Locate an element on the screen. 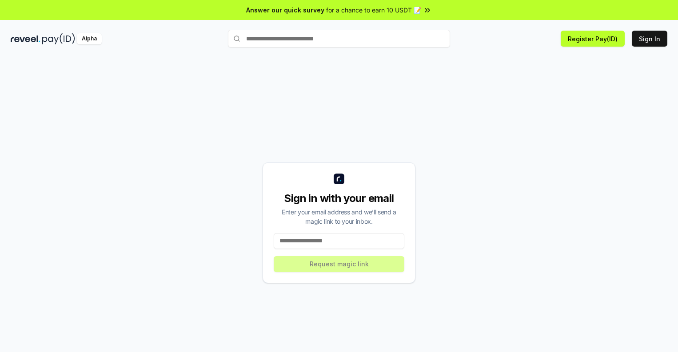 The height and width of the screenshot is (352, 678). button: Sign In is located at coordinates (649, 39).